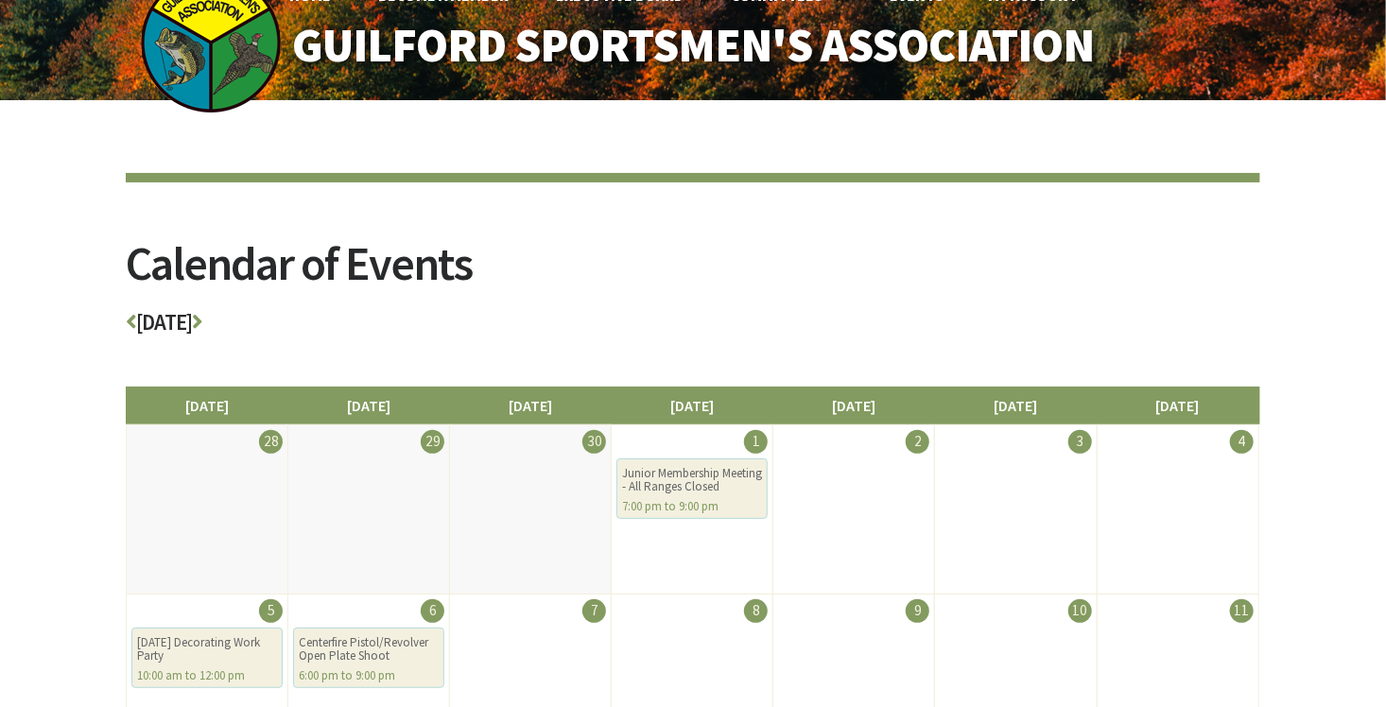 The width and height of the screenshot is (1386, 707). Describe the element at coordinates (270, 611) in the screenshot. I see `div: 5` at that location.